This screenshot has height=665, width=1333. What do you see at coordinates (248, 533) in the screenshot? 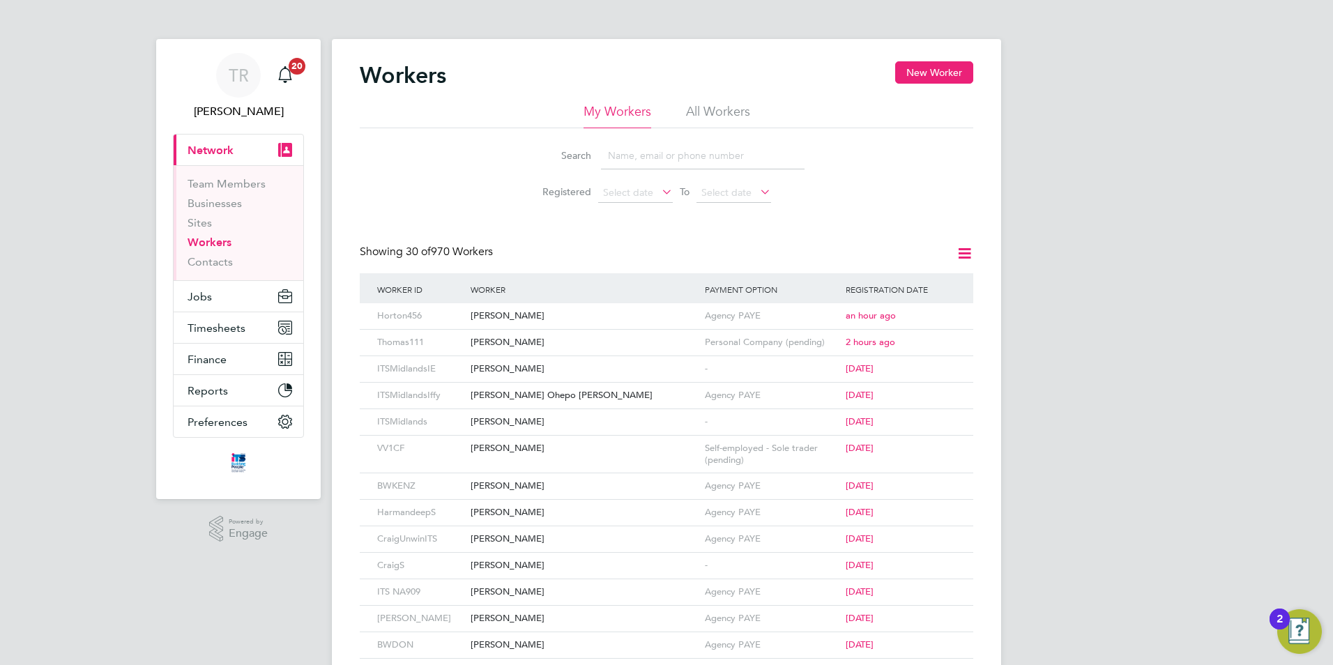
I see `span: Engage` at bounding box center [248, 533].